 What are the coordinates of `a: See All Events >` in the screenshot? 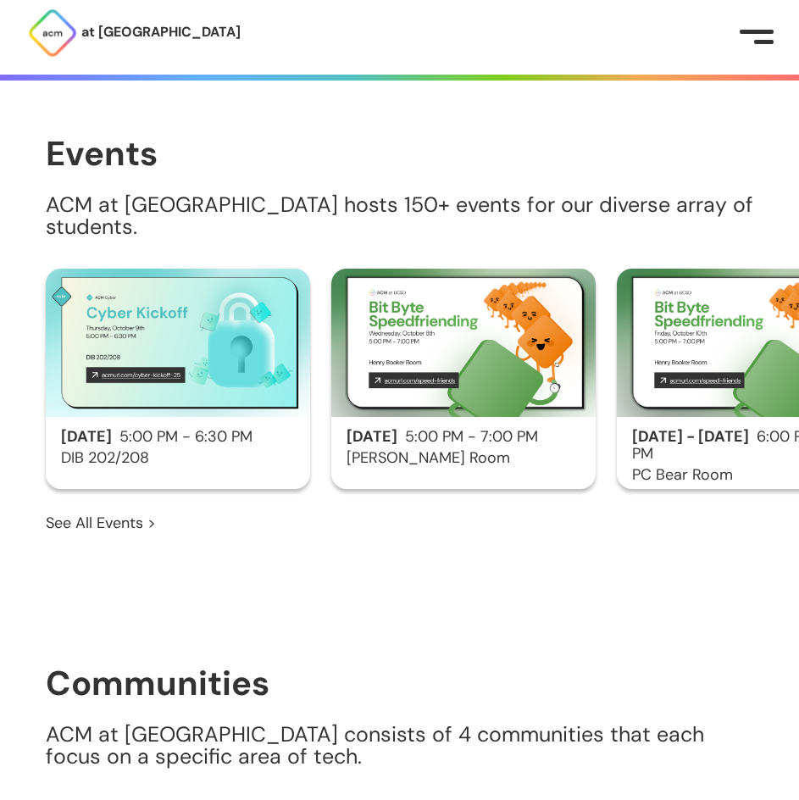 It's located at (101, 523).